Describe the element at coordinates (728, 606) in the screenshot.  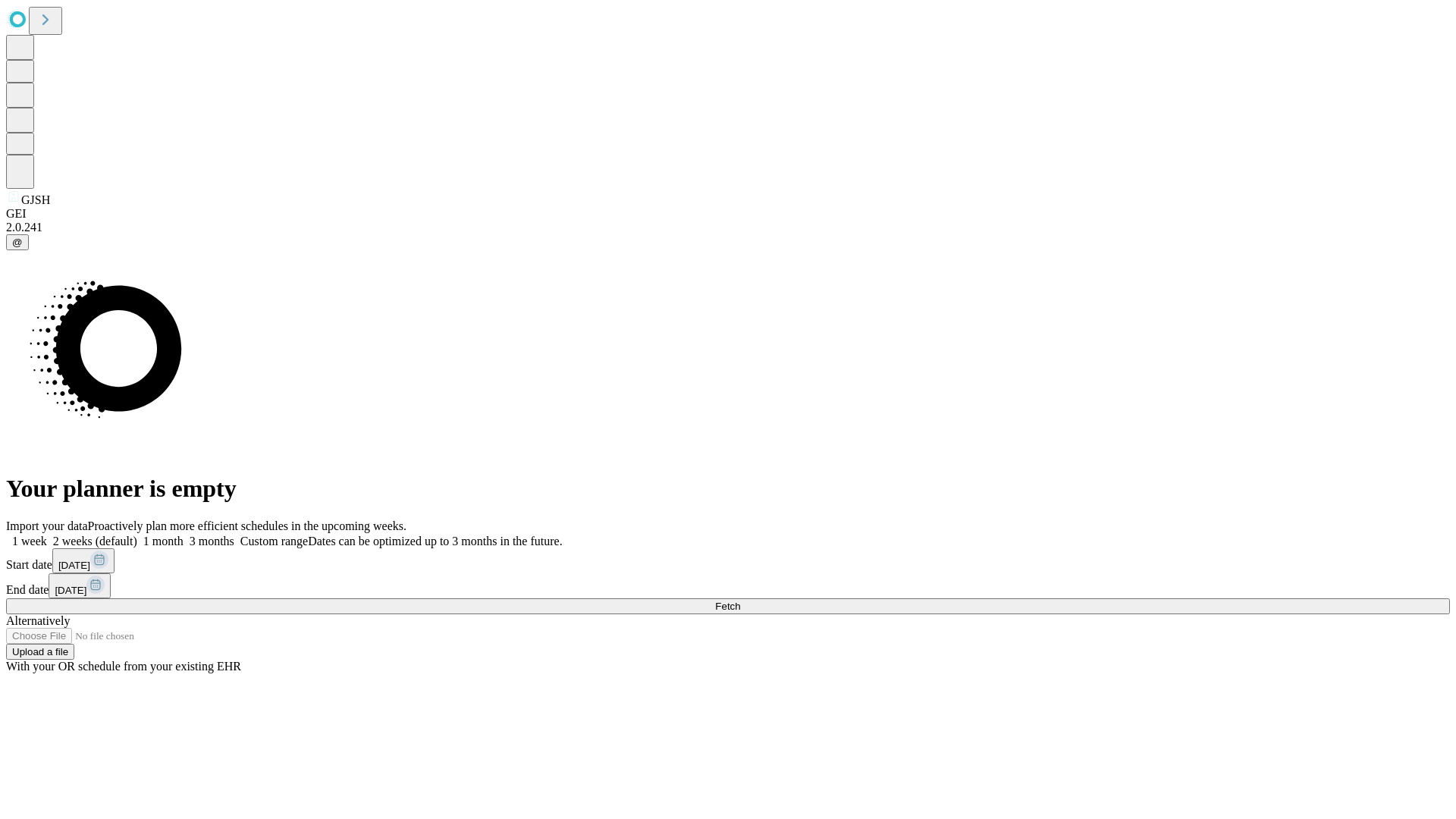
I see `span: Fetch` at that location.